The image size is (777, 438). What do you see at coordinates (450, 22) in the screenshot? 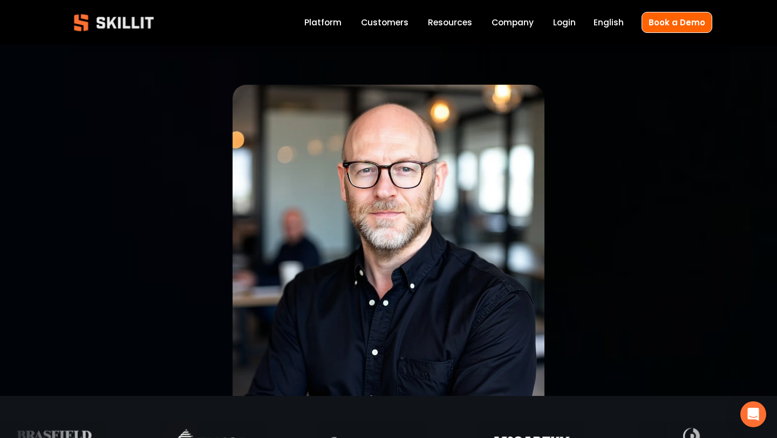
I see `a: folder dropdown` at bounding box center [450, 22].